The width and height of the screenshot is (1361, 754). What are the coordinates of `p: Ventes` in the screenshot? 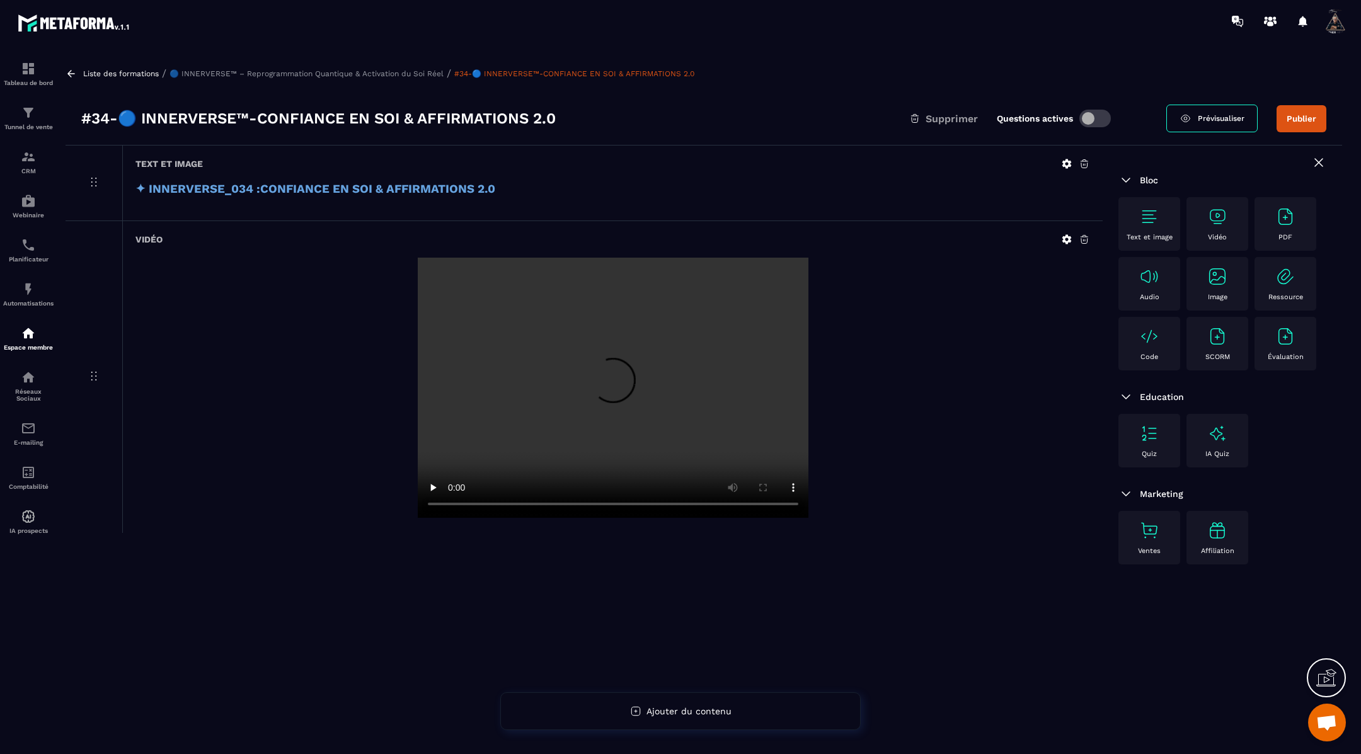 It's located at (1149, 551).